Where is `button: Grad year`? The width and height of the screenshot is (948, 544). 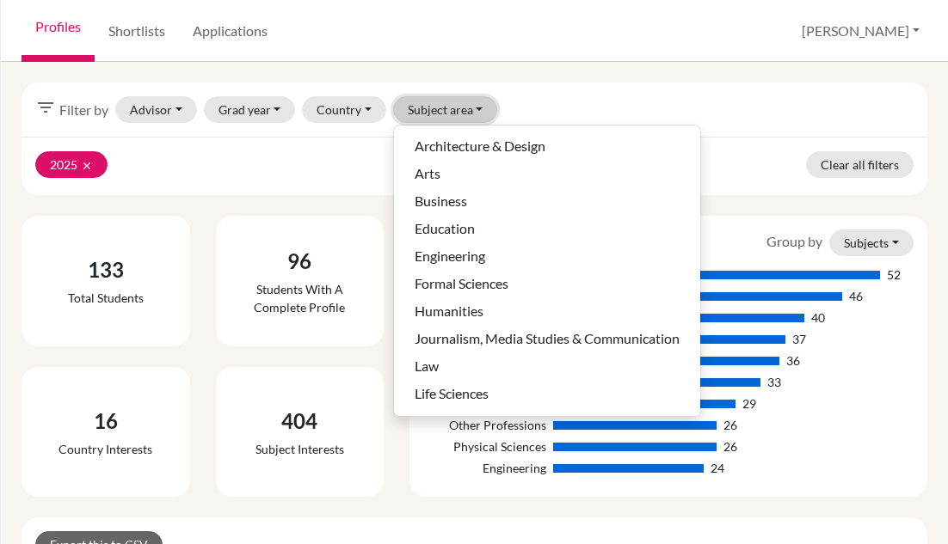 button: Grad year is located at coordinates (249, 109).